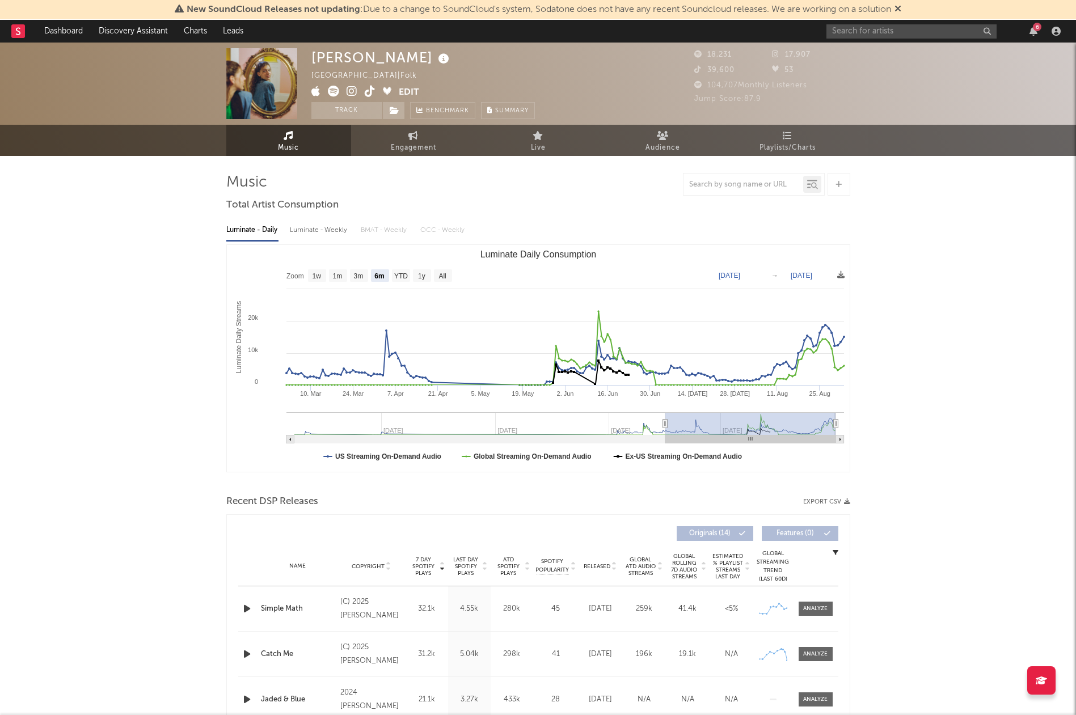 This screenshot has height=715, width=1076. What do you see at coordinates (353, 394) in the screenshot?
I see `text: 24. Mar` at bounding box center [353, 394].